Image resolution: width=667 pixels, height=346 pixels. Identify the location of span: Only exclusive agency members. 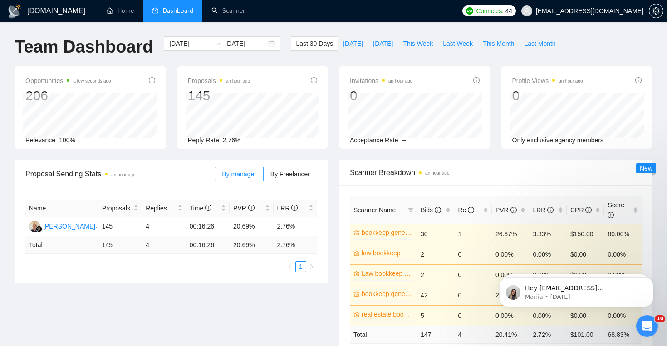
(558, 140).